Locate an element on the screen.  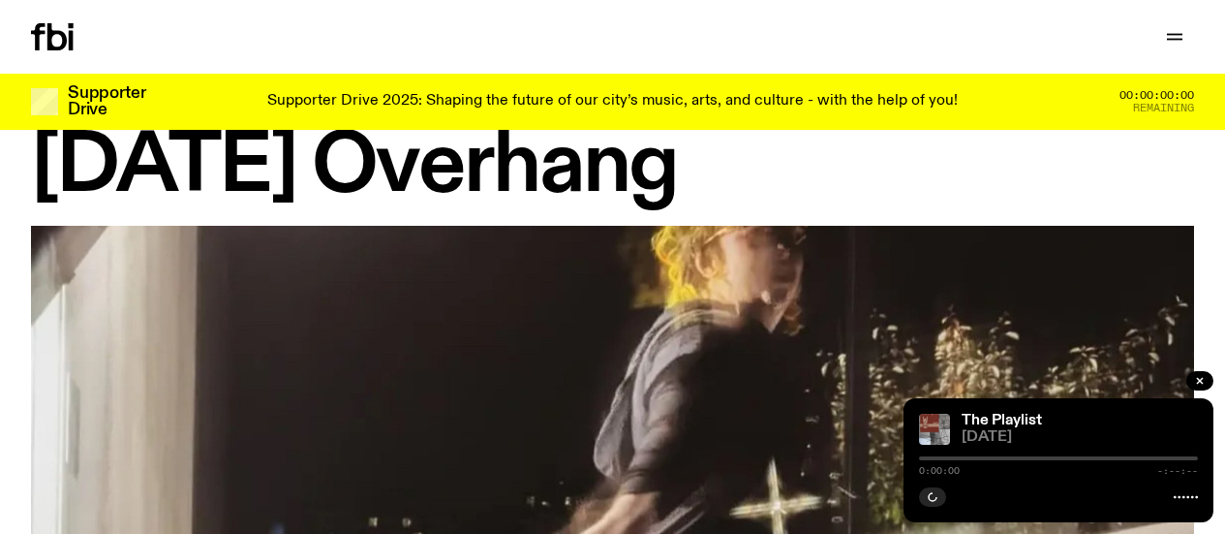
span: 0:00:00 is located at coordinates (940, 471).